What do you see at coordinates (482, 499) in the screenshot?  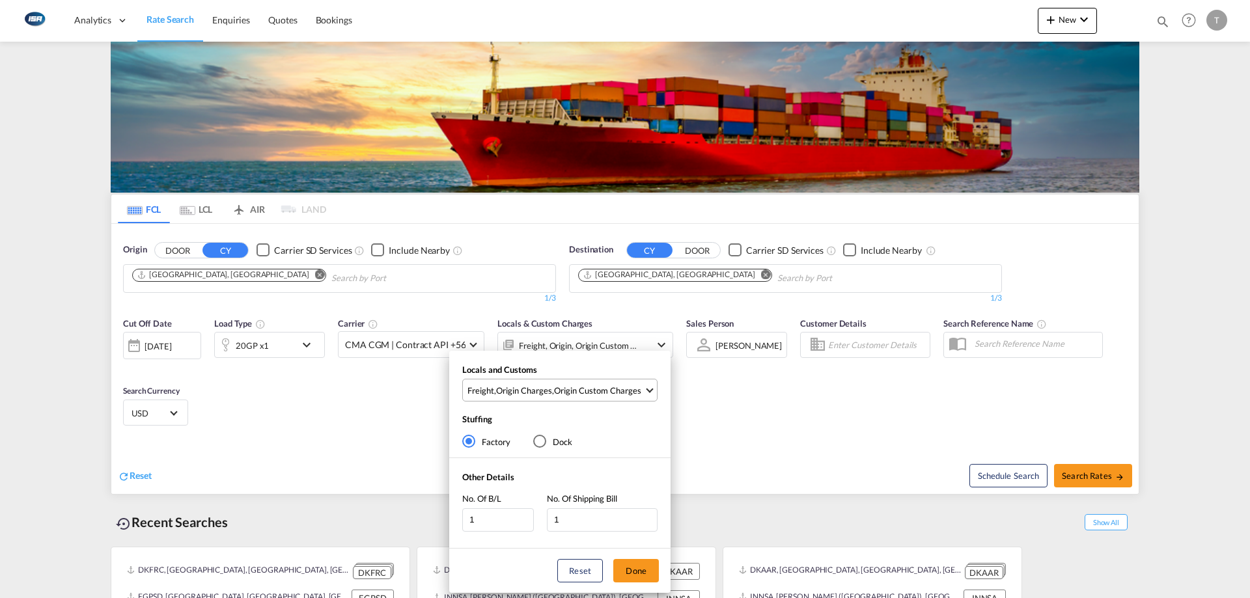 I see `span: No. Of B/L` at bounding box center [482, 499].